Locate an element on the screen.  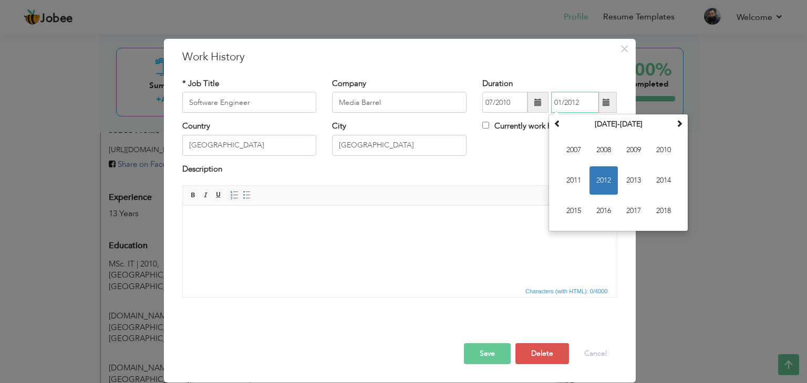
a: Underline is located at coordinates (218, 195).